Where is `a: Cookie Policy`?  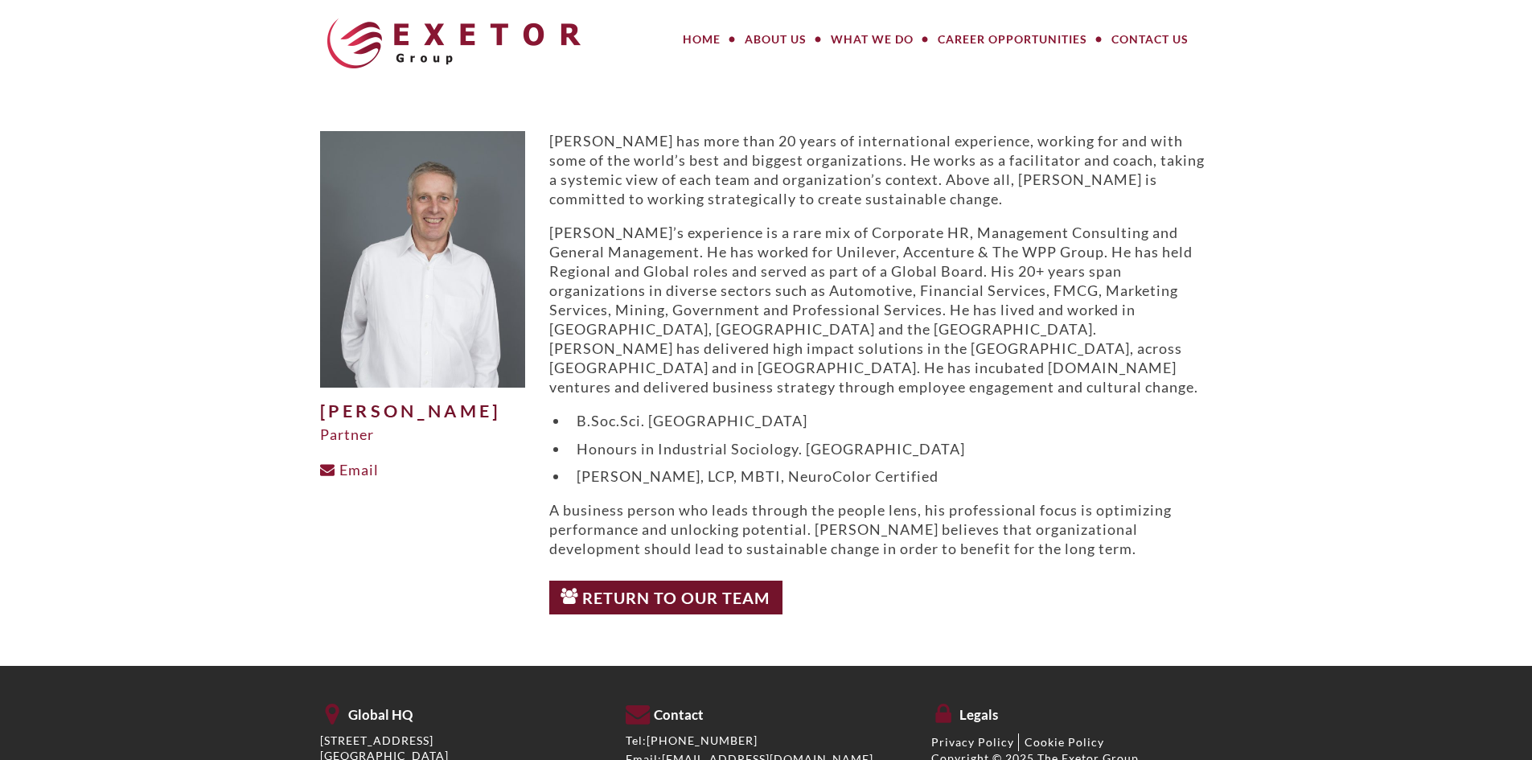 a: Cookie Policy is located at coordinates (1064, 741).